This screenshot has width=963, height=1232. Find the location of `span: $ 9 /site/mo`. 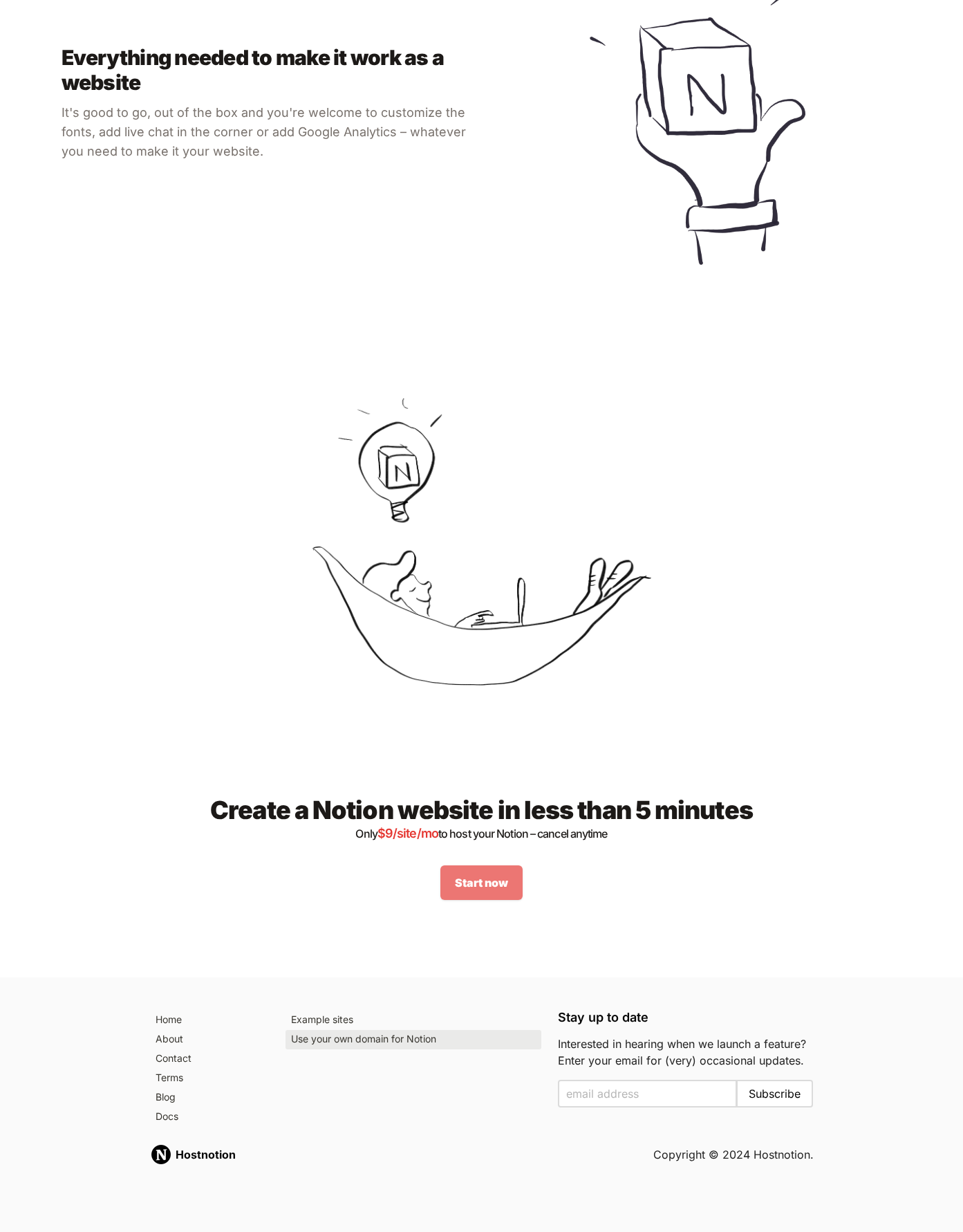

span: $ 9 /site/mo is located at coordinates (408, 833).